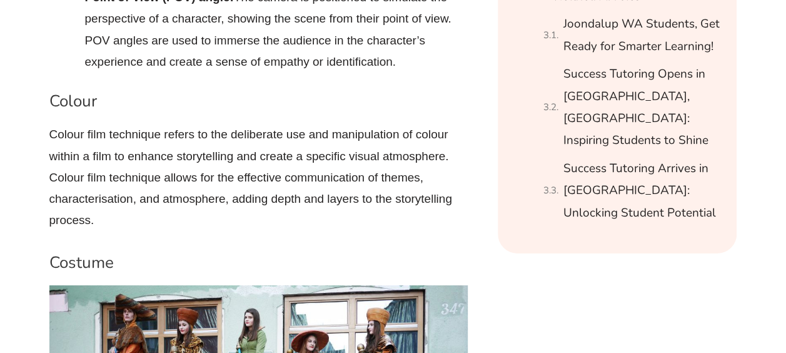 The height and width of the screenshot is (353, 786). I want to click on a: Joondalup WA Students, Get Ready for Smarter Learning!, so click(643, 35).